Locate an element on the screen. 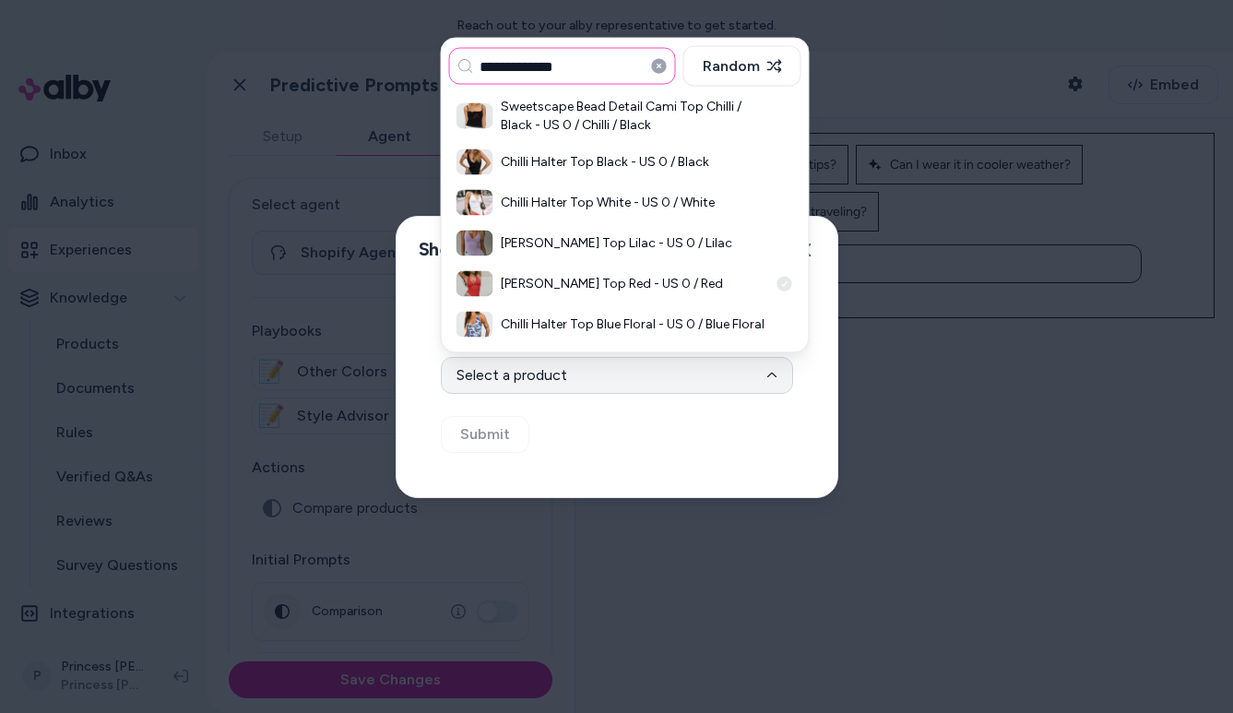 The width and height of the screenshot is (1233, 713). img: Chilli Halter Top Red - US 0 / Red is located at coordinates (475, 284).